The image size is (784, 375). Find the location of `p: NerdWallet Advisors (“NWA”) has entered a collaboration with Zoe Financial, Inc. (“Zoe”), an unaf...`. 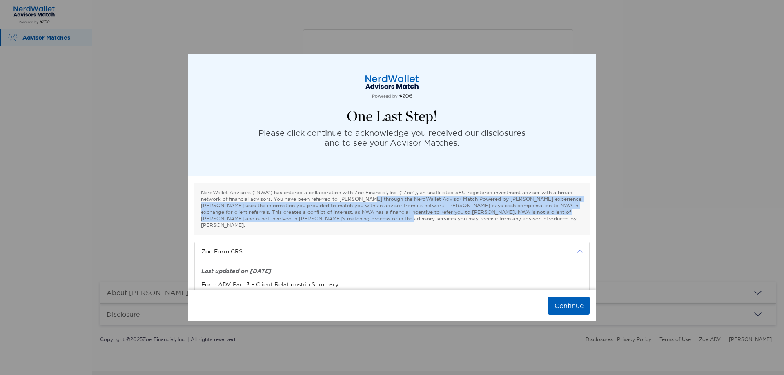

p: NerdWallet Advisors (“NWA”) has entered a collaboration with Zoe Financial, Inc. (“Zoe”), an unaf... is located at coordinates (392, 209).